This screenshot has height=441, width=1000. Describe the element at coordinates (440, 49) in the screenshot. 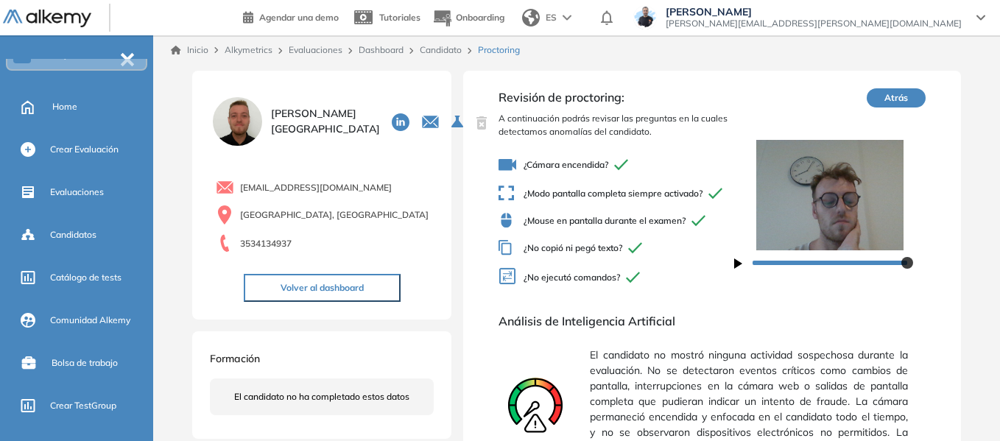

I see `a: Candidato` at that location.